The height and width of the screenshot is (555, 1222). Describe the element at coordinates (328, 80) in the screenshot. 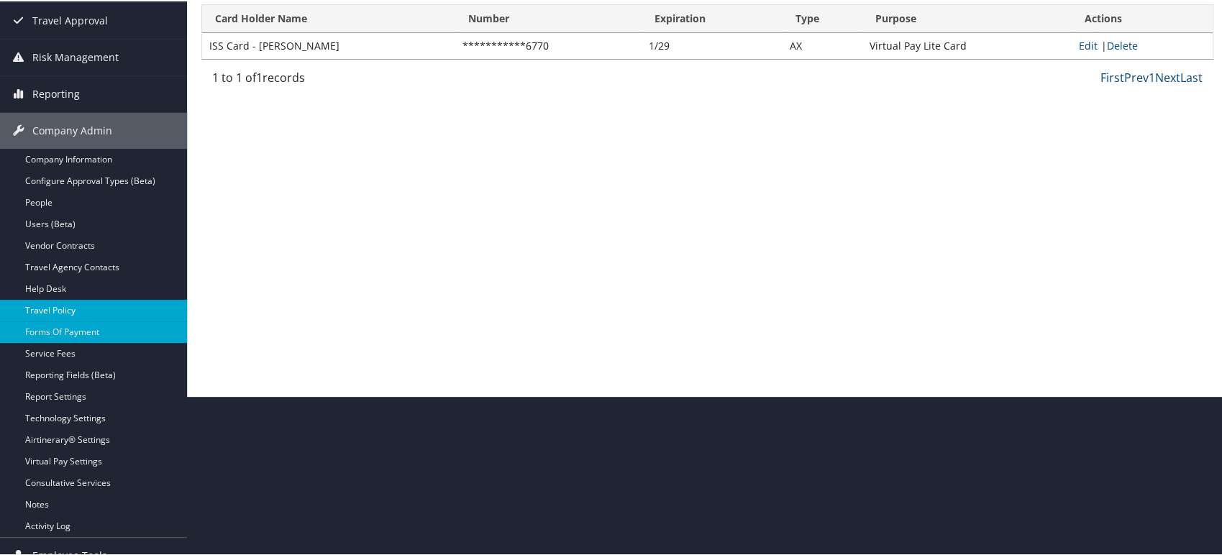

I see `div: 1 to 1 of records` at that location.